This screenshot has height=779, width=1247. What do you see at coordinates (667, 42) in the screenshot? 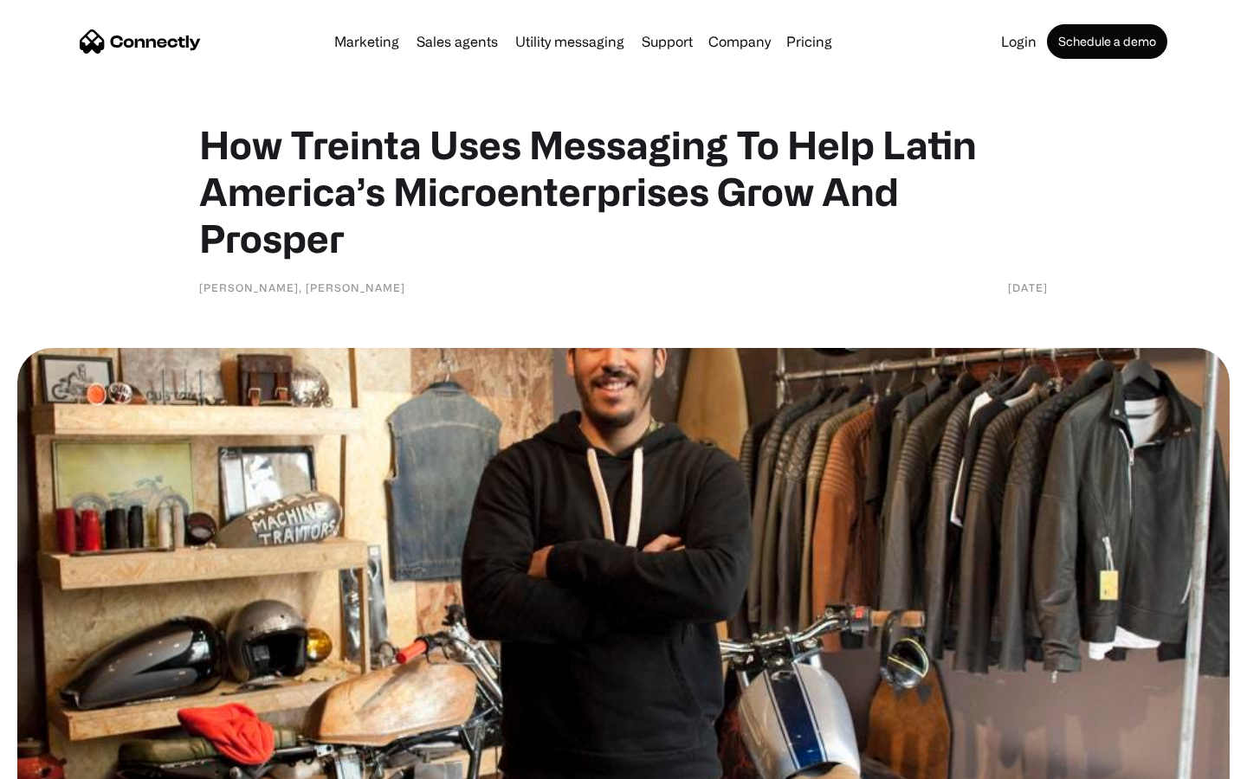
I see `a: Support` at bounding box center [667, 42].